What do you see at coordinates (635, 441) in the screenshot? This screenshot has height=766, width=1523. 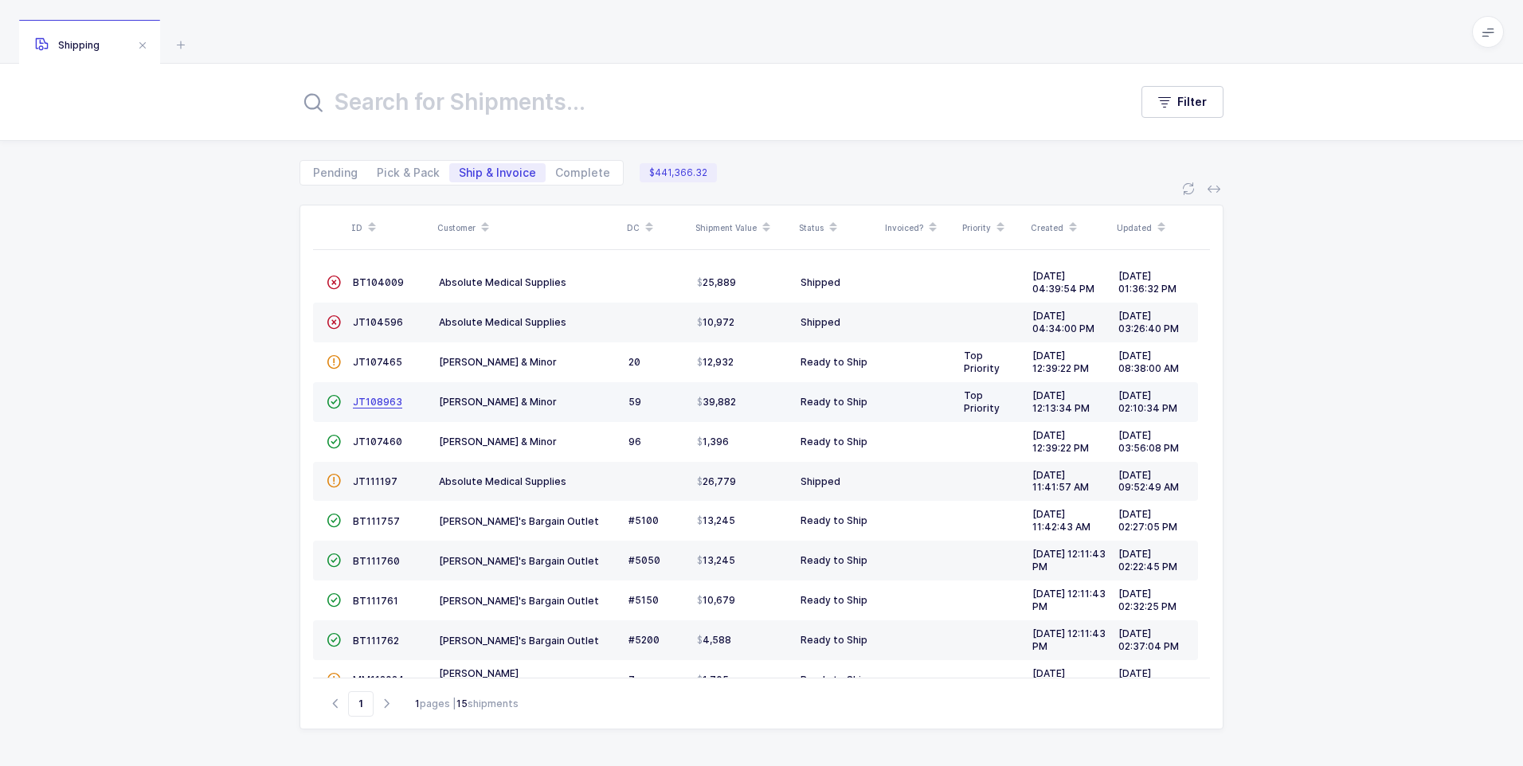 I see `span: 96` at bounding box center [635, 441].